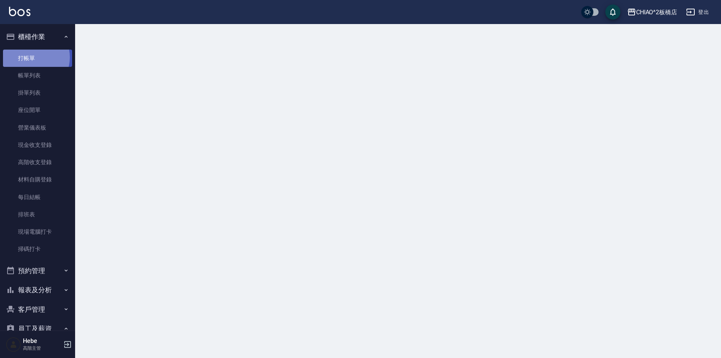 Image resolution: width=721 pixels, height=358 pixels. Describe the element at coordinates (38, 214) in the screenshot. I see `a: 排班表` at that location.